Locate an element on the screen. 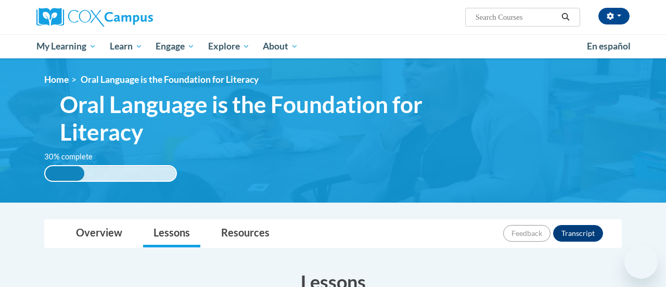 The image size is (666, 287). a: Overview is located at coordinates (99, 233).